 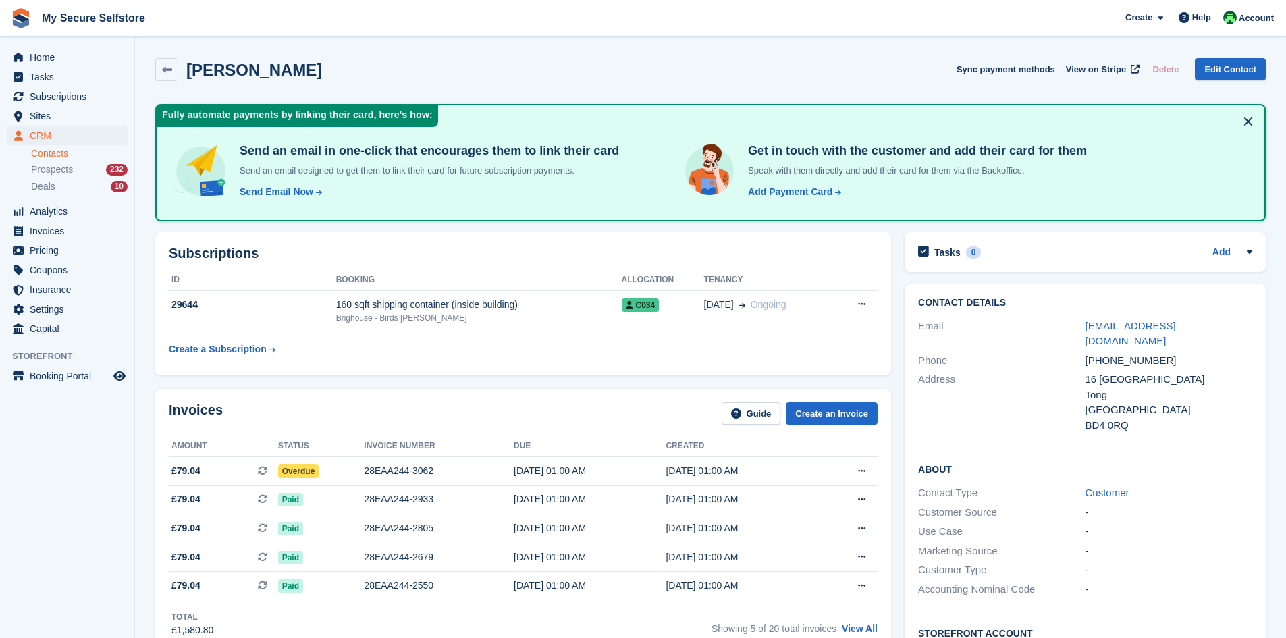 What do you see at coordinates (1085, 469) in the screenshot?
I see `h2: About` at bounding box center [1085, 469].